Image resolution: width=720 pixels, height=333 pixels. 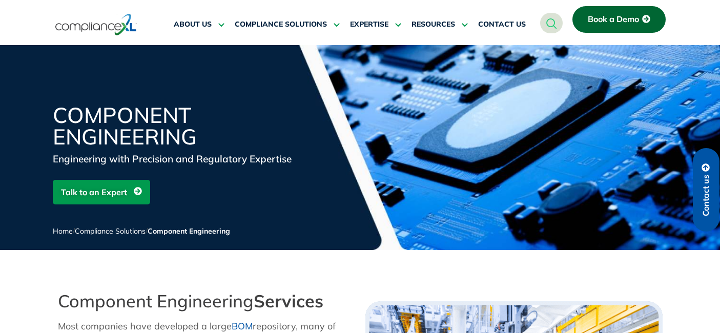 I want to click on span: ABOUT US, so click(x=193, y=25).